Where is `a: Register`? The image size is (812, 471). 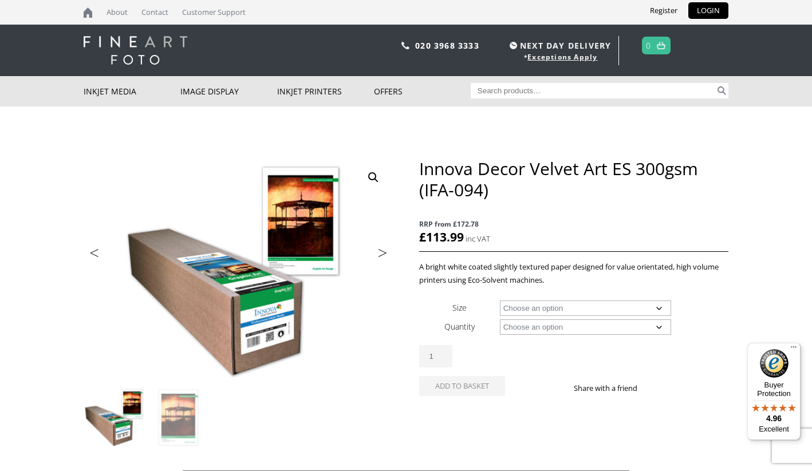 a: Register is located at coordinates (664, 10).